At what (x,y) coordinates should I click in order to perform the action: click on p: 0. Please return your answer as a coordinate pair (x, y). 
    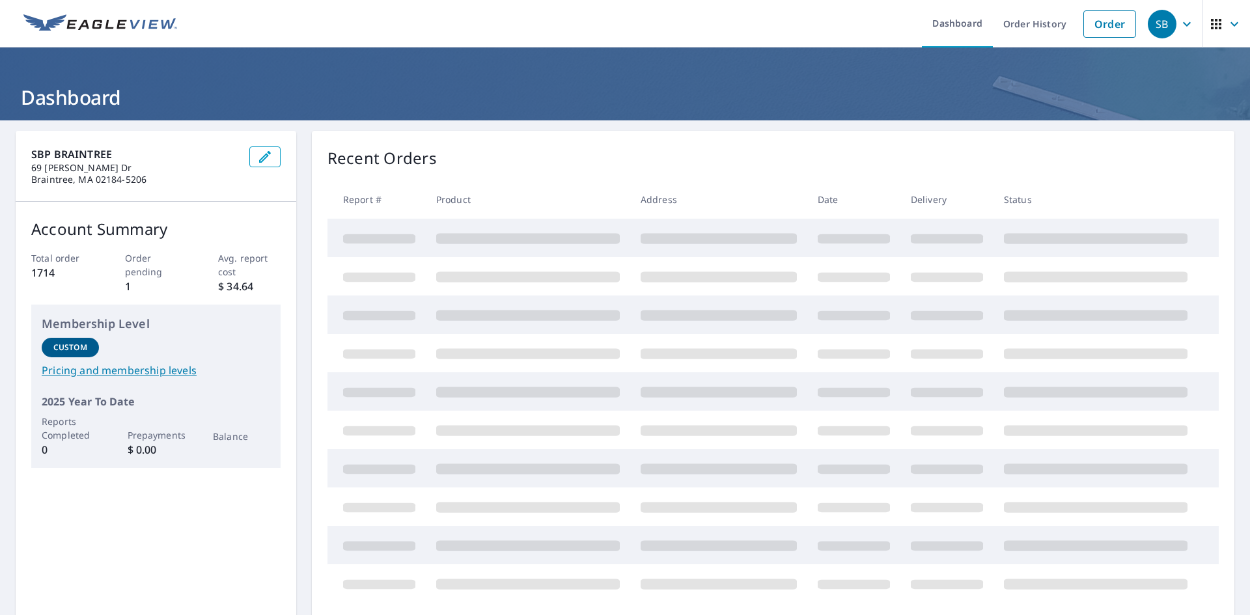
    Looking at the image, I should click on (70, 450).